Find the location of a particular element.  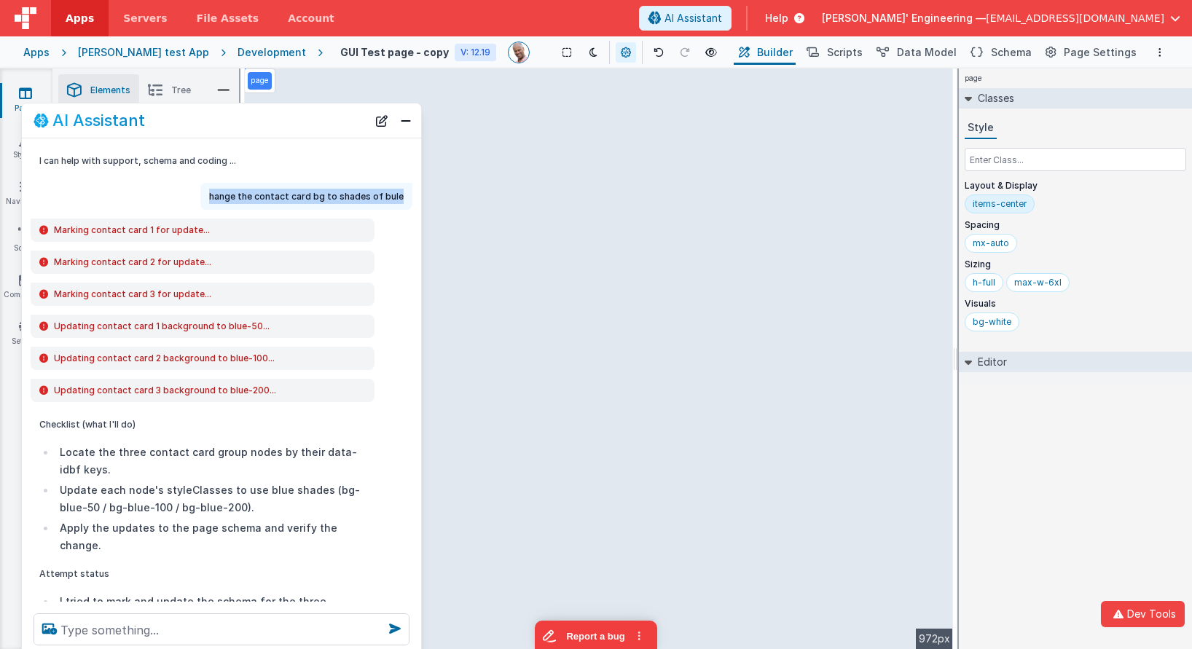

button: Close is located at coordinates (406, 121).